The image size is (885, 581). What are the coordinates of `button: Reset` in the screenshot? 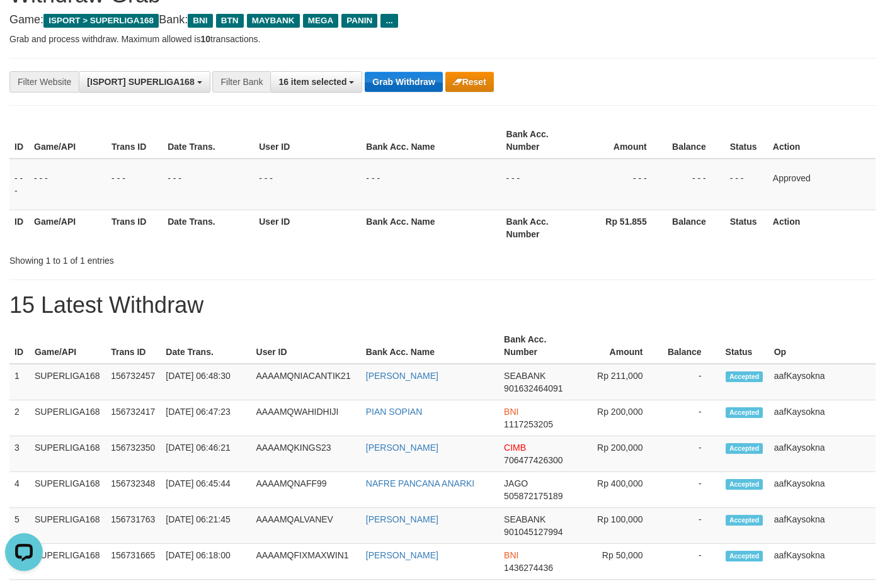 It's located at (469, 82).